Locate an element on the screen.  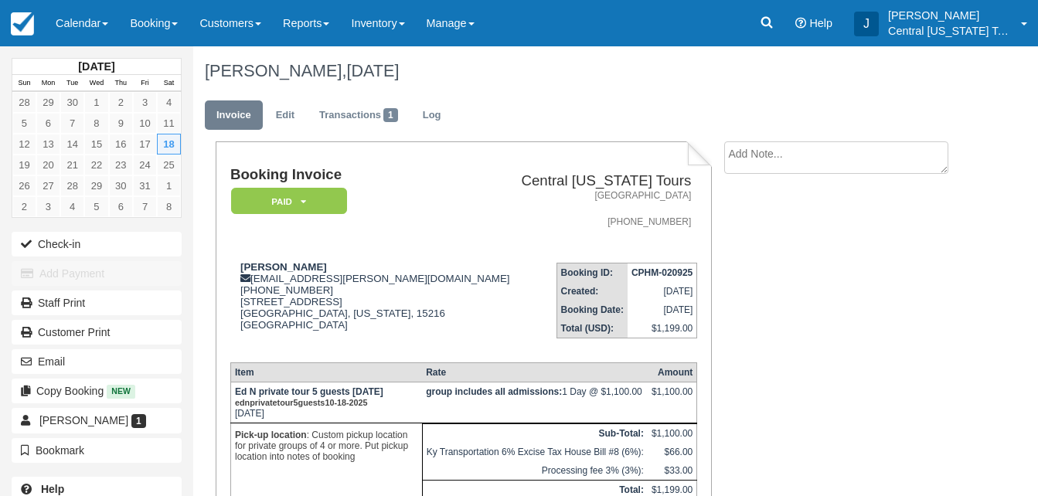
a: 26 is located at coordinates (24, 185).